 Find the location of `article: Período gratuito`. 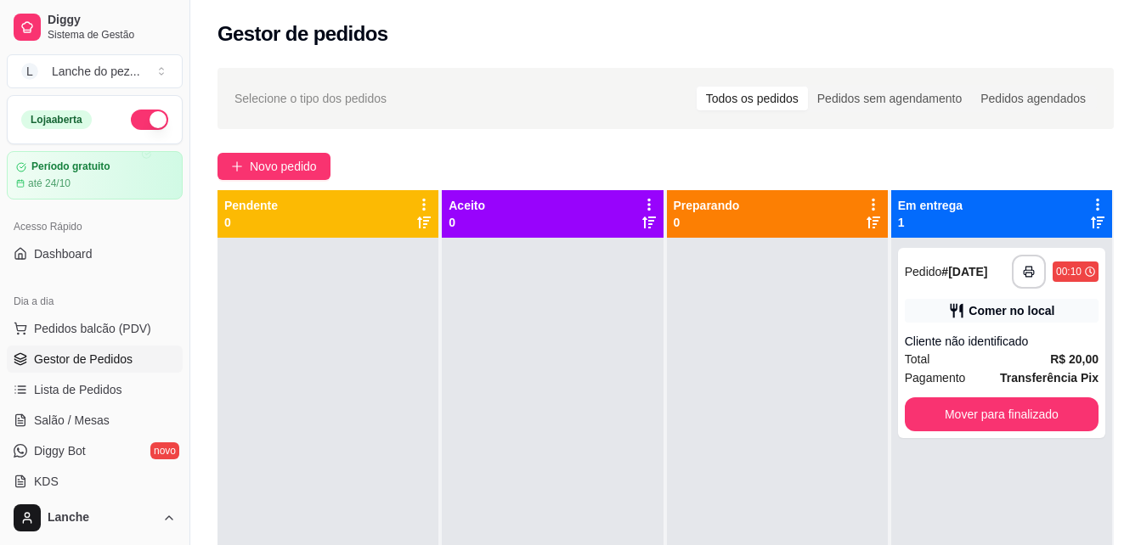

article: Período gratuito is located at coordinates (70, 166).